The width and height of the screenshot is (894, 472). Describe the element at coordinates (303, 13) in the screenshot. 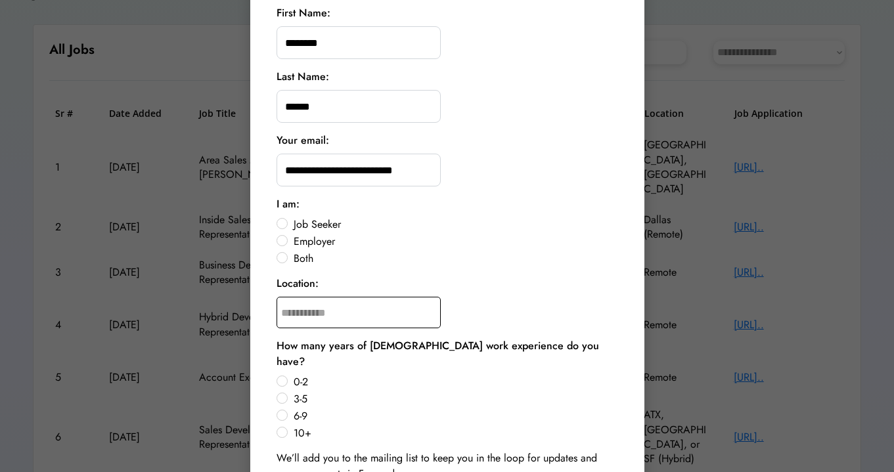

I see `div: First Name:` at that location.